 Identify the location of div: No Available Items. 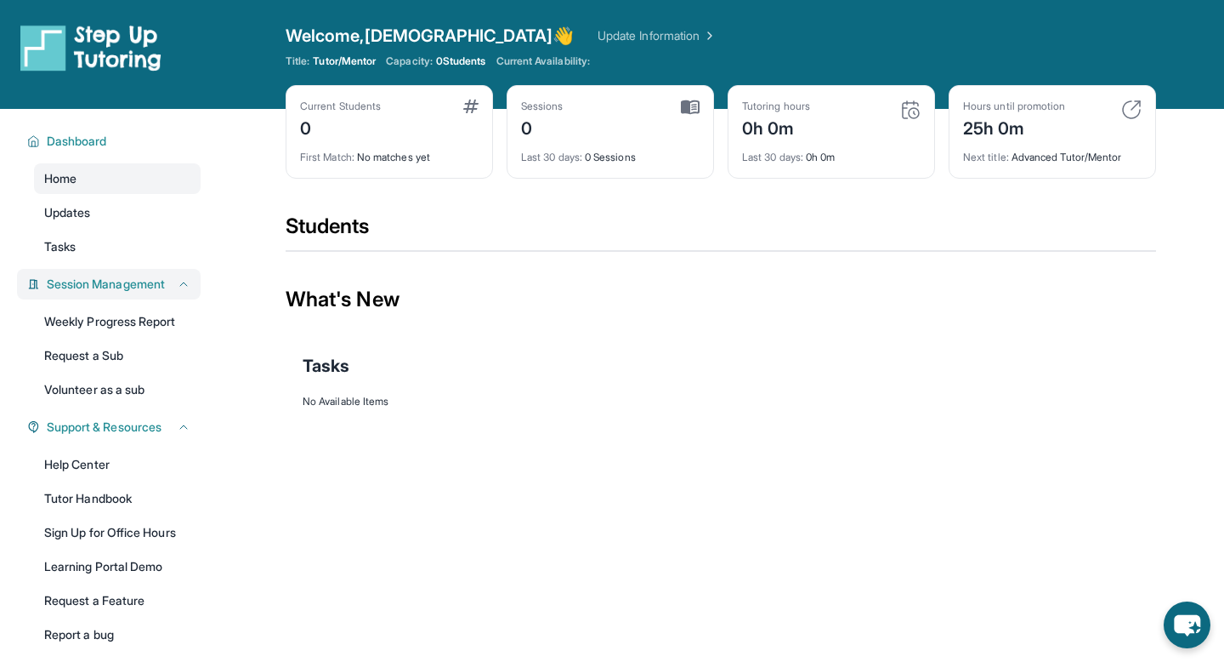
(721, 401).